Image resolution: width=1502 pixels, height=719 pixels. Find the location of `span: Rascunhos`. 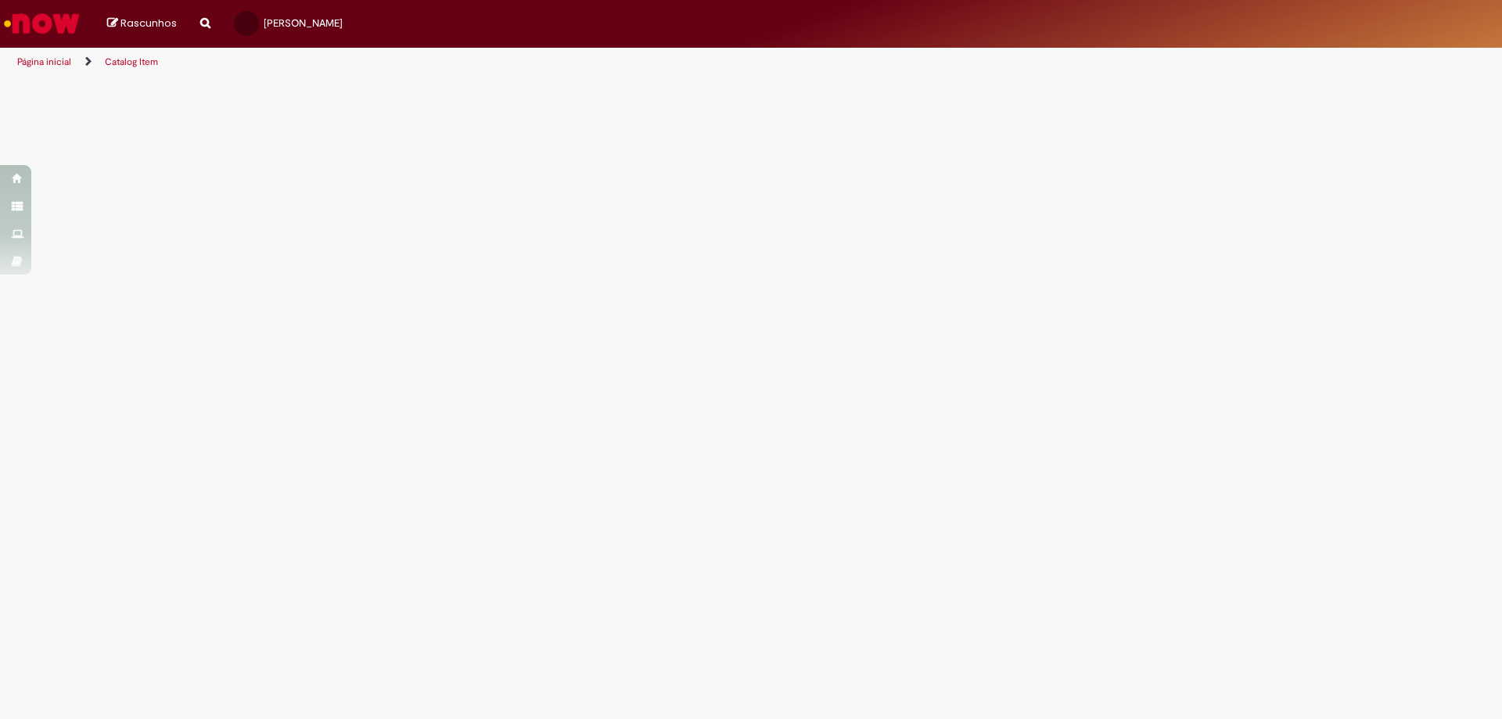

span: Rascunhos is located at coordinates (149, 23).